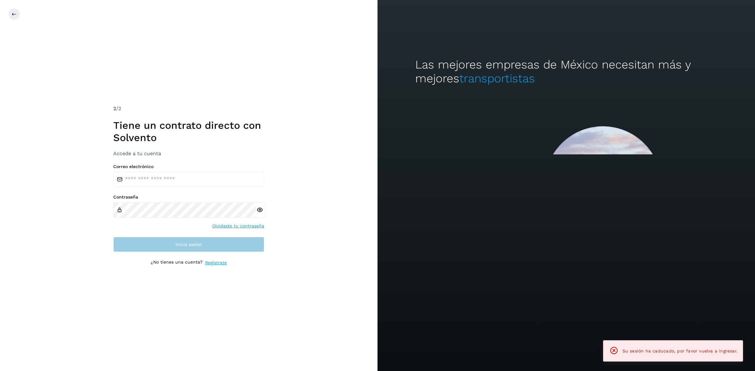 Image resolution: width=755 pixels, height=371 pixels. What do you see at coordinates (176, 263) in the screenshot?
I see `p: ¿No tienes una cuenta?` at bounding box center [176, 263].